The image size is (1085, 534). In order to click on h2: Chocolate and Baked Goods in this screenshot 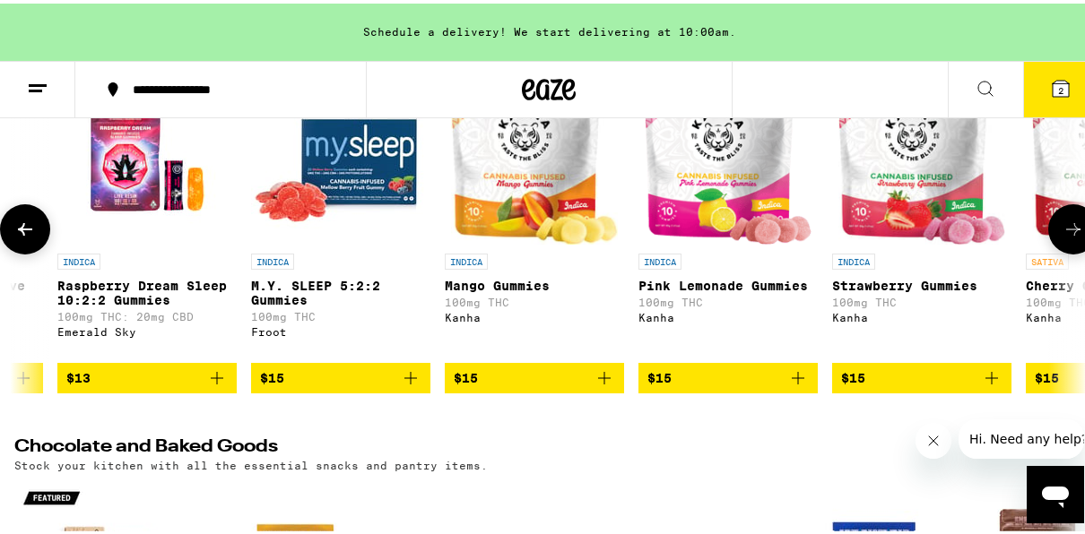, I will do `click(505, 446)`.